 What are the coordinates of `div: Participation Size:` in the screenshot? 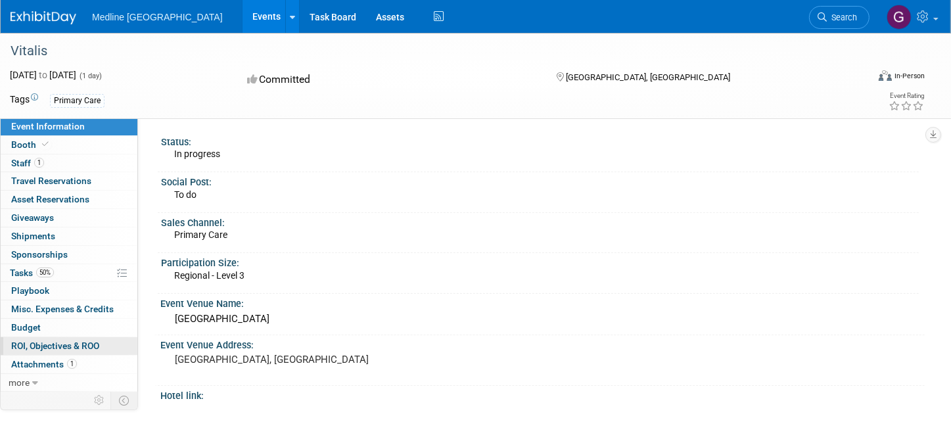 It's located at (540, 261).